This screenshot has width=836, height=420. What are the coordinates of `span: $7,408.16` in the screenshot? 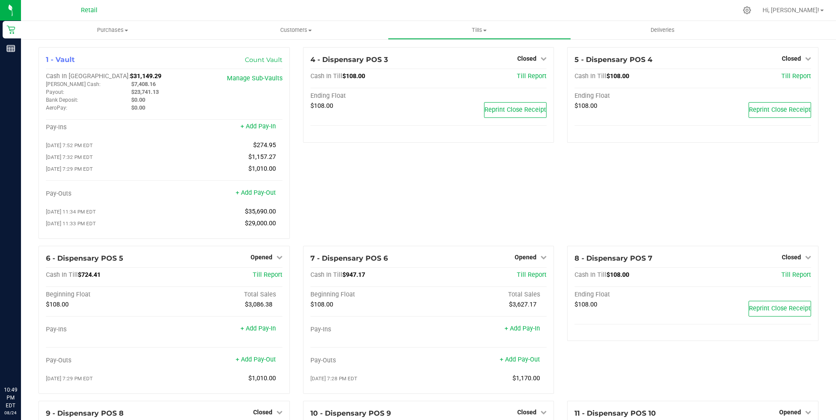 It's located at (143, 84).